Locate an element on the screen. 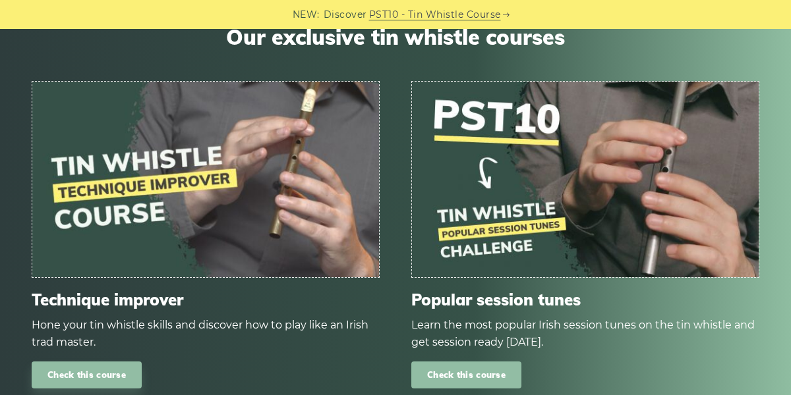 This screenshot has width=791, height=395. div: Hone your tin whistle skills and discover how to play like an Irish trad master. is located at coordinates (206, 334).